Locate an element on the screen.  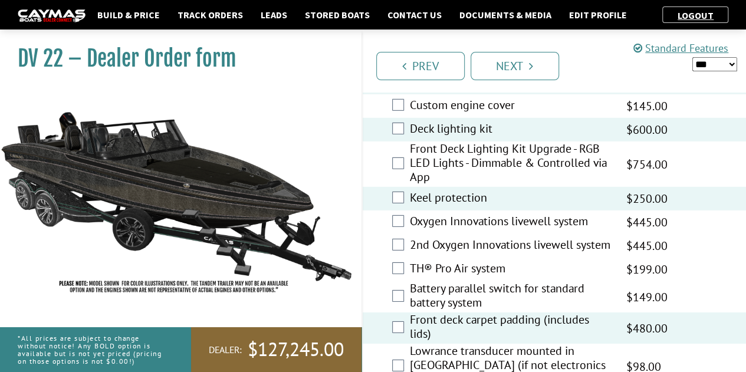
a: Leads is located at coordinates (274, 15).